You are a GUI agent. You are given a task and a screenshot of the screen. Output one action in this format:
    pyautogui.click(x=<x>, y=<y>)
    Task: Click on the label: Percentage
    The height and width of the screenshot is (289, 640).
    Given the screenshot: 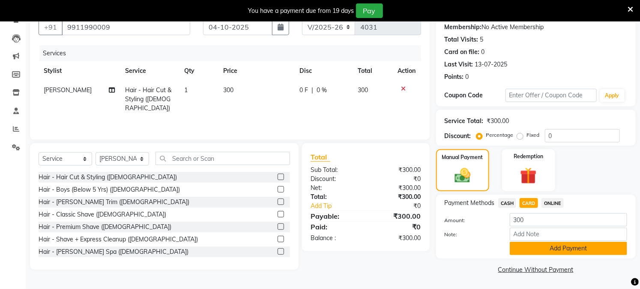 What is the action you would take?
    pyautogui.click(x=500, y=135)
    